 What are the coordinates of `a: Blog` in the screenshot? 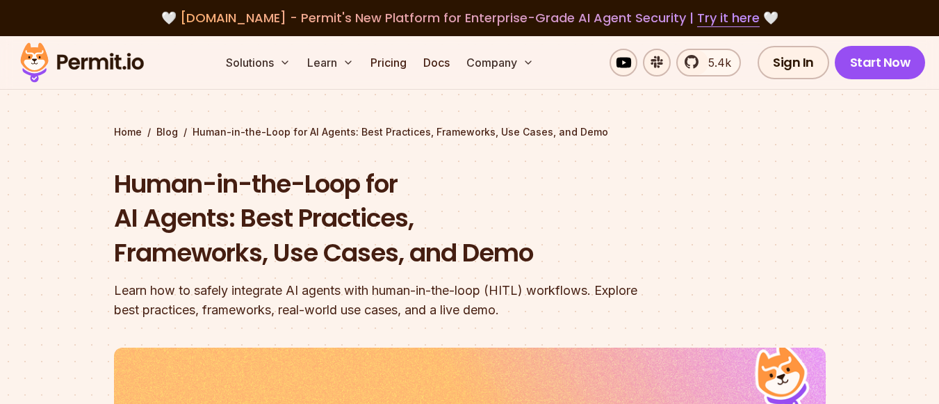 It's located at (167, 132).